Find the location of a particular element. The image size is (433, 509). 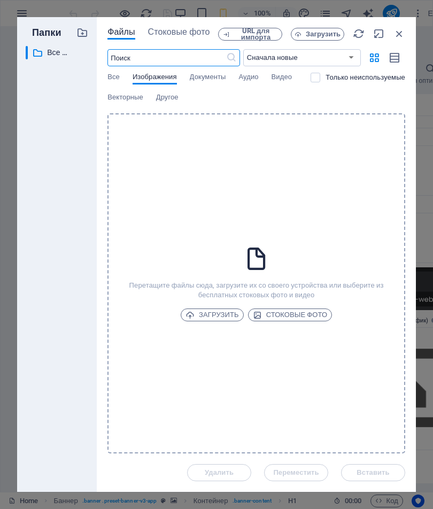

i: Закрыть is located at coordinates (399, 34).